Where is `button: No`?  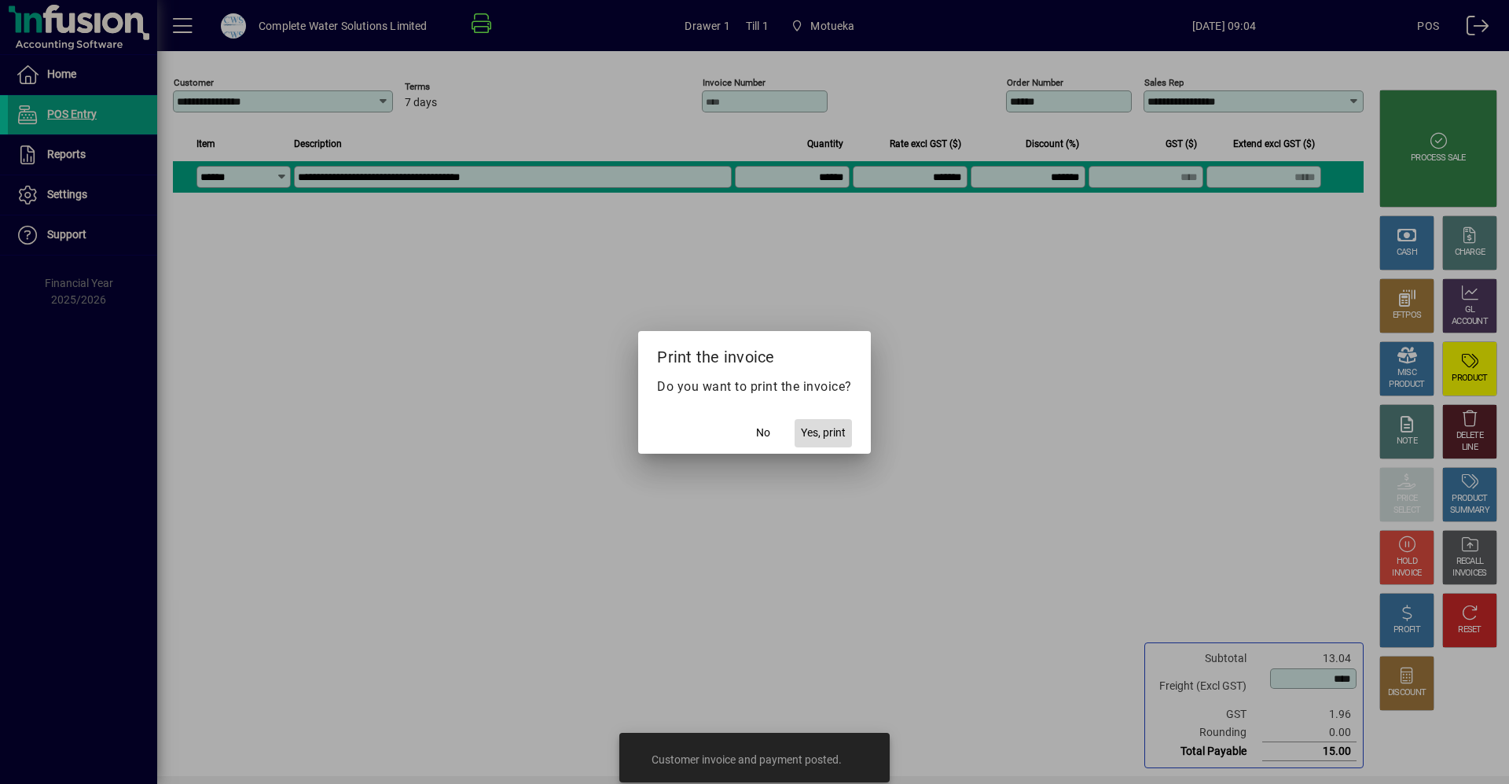 button: No is located at coordinates (763, 433).